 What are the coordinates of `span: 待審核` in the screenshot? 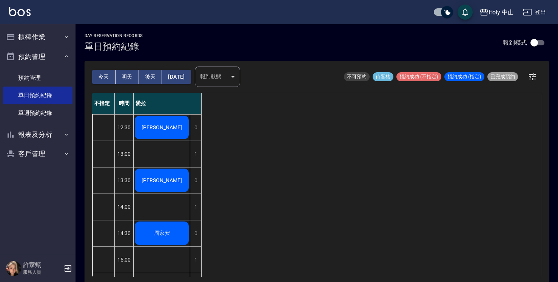 It's located at (383, 77).